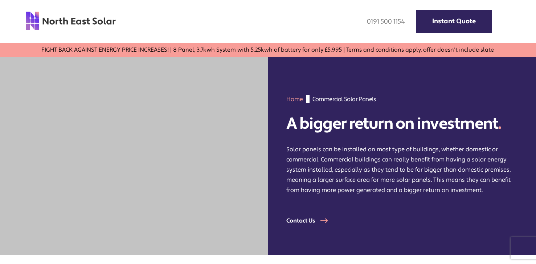  What do you see at coordinates (312, 220) in the screenshot?
I see `a: Contact Us` at bounding box center [312, 220].